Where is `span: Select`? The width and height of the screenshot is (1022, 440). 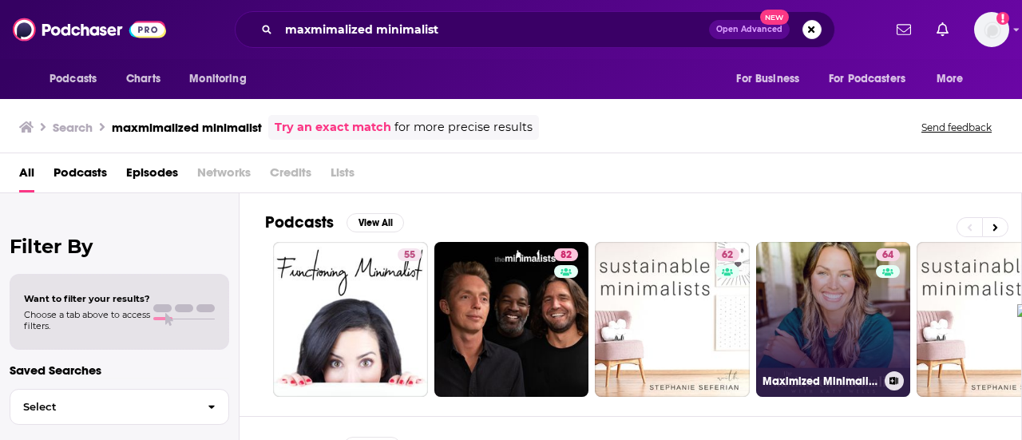
span: Select is located at coordinates (102, 406).